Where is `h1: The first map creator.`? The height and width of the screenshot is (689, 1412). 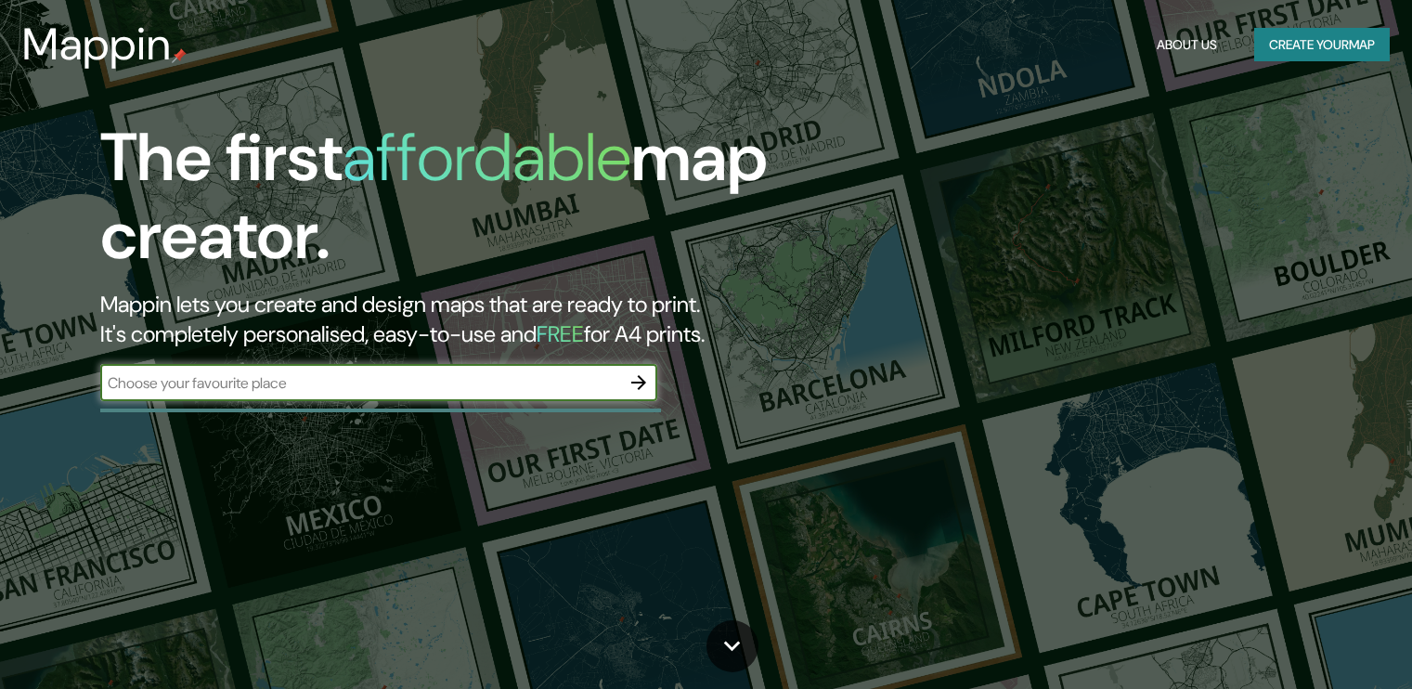 h1: The first map creator. is located at coordinates (453, 204).